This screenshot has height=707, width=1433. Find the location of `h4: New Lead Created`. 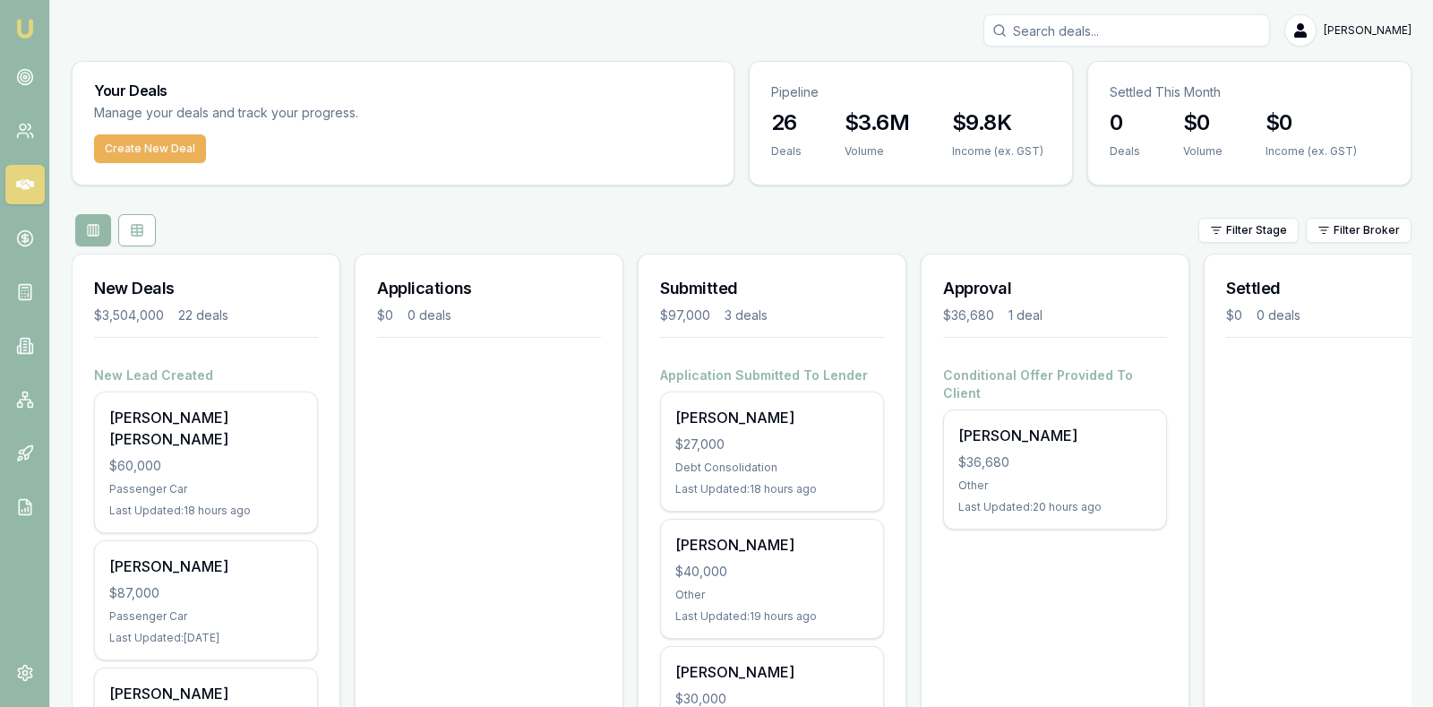

h4: New Lead Created is located at coordinates (206, 375).